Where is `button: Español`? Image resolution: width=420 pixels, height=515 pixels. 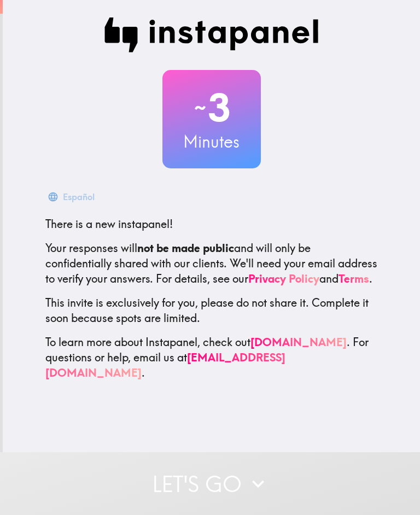
button: Español is located at coordinates (72, 197).